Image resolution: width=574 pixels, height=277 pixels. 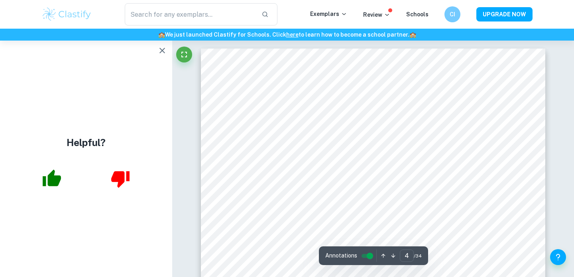 I want to click on h4: Helpful?, so click(x=86, y=143).